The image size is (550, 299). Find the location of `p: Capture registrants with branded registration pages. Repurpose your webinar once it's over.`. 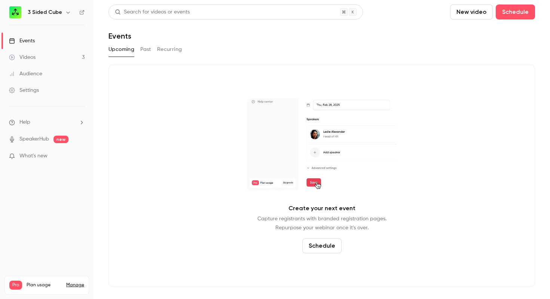

p: Capture registrants with branded registration pages. Repurpose your webinar once it's over. is located at coordinates (322, 223).